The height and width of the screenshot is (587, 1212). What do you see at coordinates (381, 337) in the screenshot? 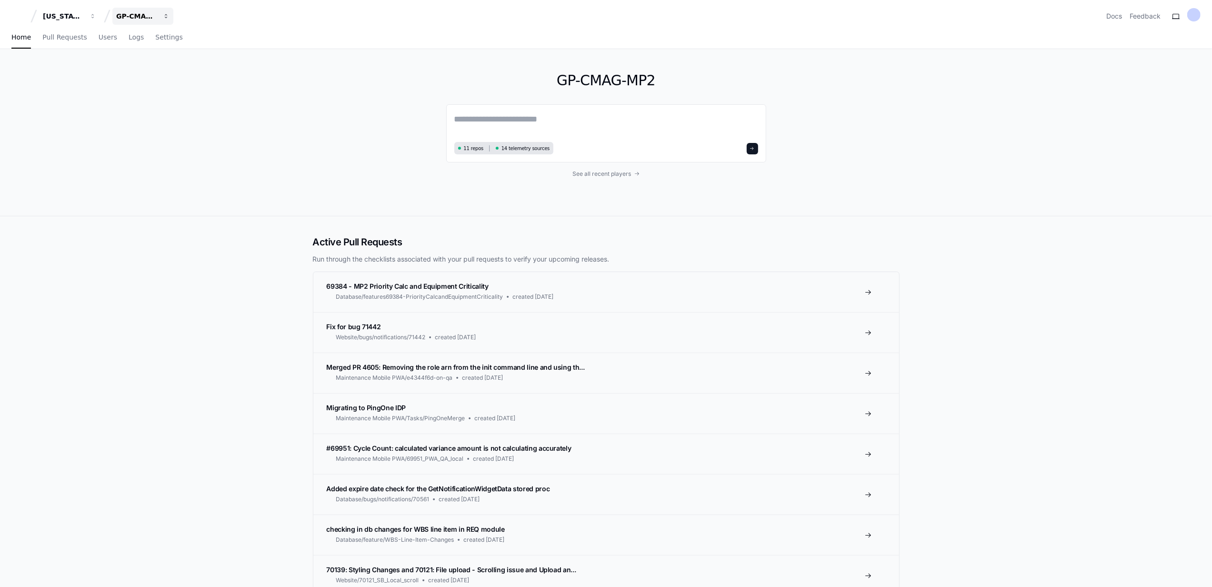
I see `span: Website/bugs/notifications/71442` at bounding box center [381, 337].